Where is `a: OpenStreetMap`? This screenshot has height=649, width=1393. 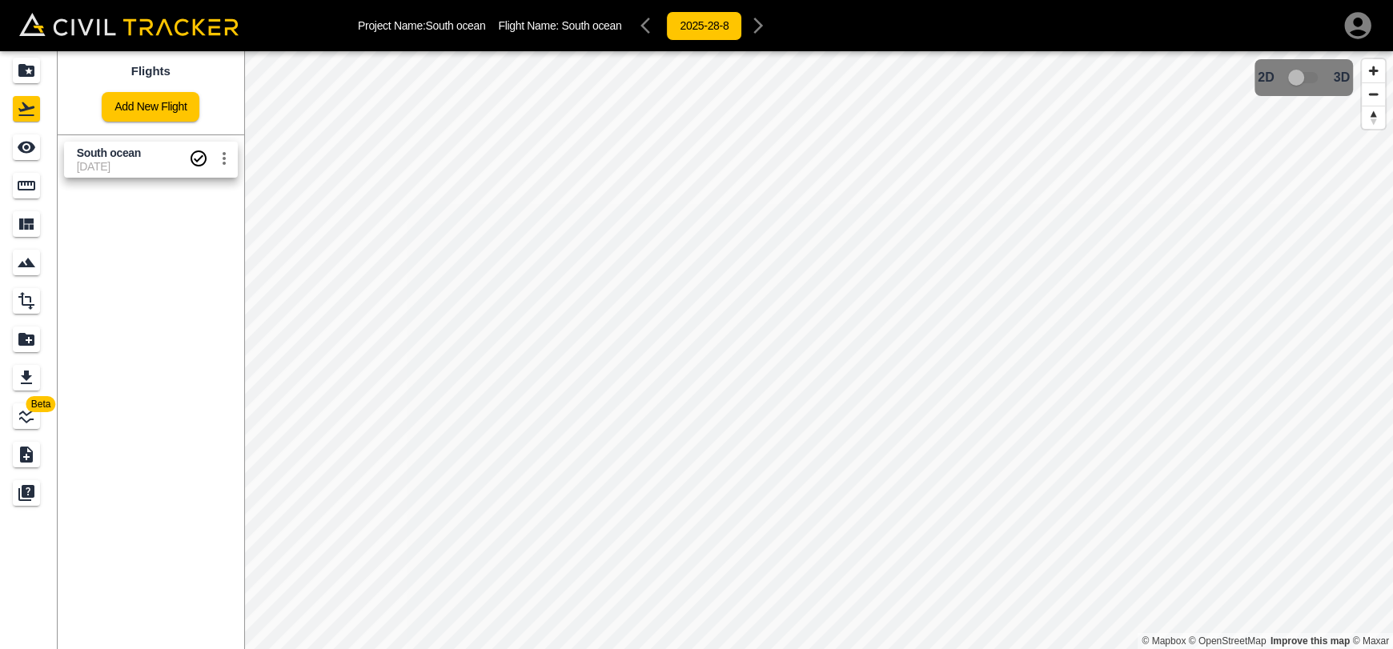 a: OpenStreetMap is located at coordinates (1227, 641).